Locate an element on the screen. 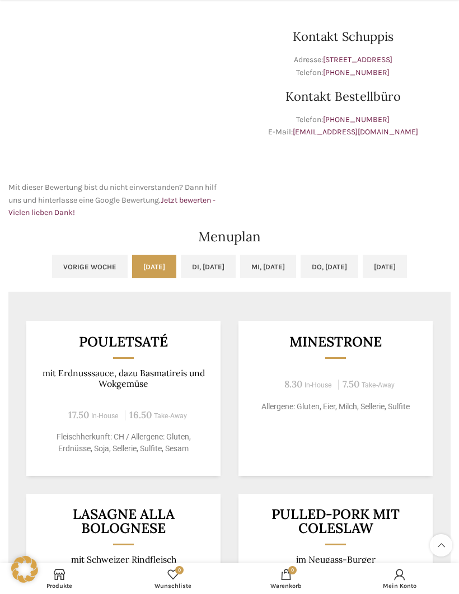  span: 8.30 is located at coordinates (294, 384).